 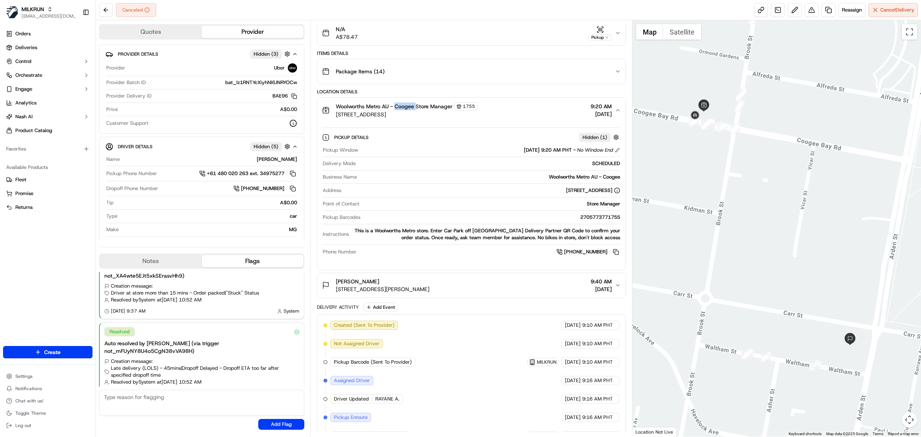 I want to click on button: Promise, so click(x=48, y=193).